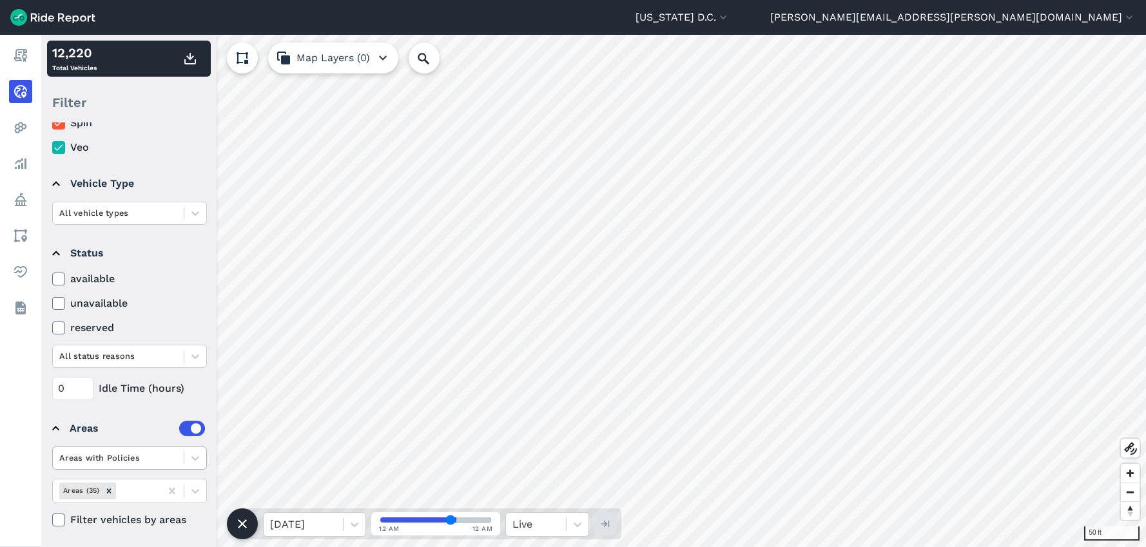 The height and width of the screenshot is (547, 1146). What do you see at coordinates (1130, 511) in the screenshot?
I see `button: Reset bearing to north` at bounding box center [1130, 511].